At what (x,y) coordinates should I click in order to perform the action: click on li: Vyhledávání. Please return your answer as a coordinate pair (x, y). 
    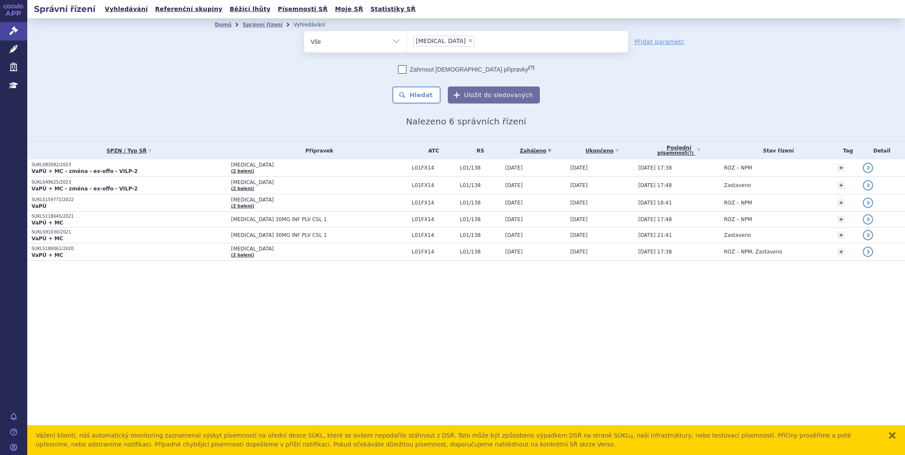
    Looking at the image, I should click on (315, 25).